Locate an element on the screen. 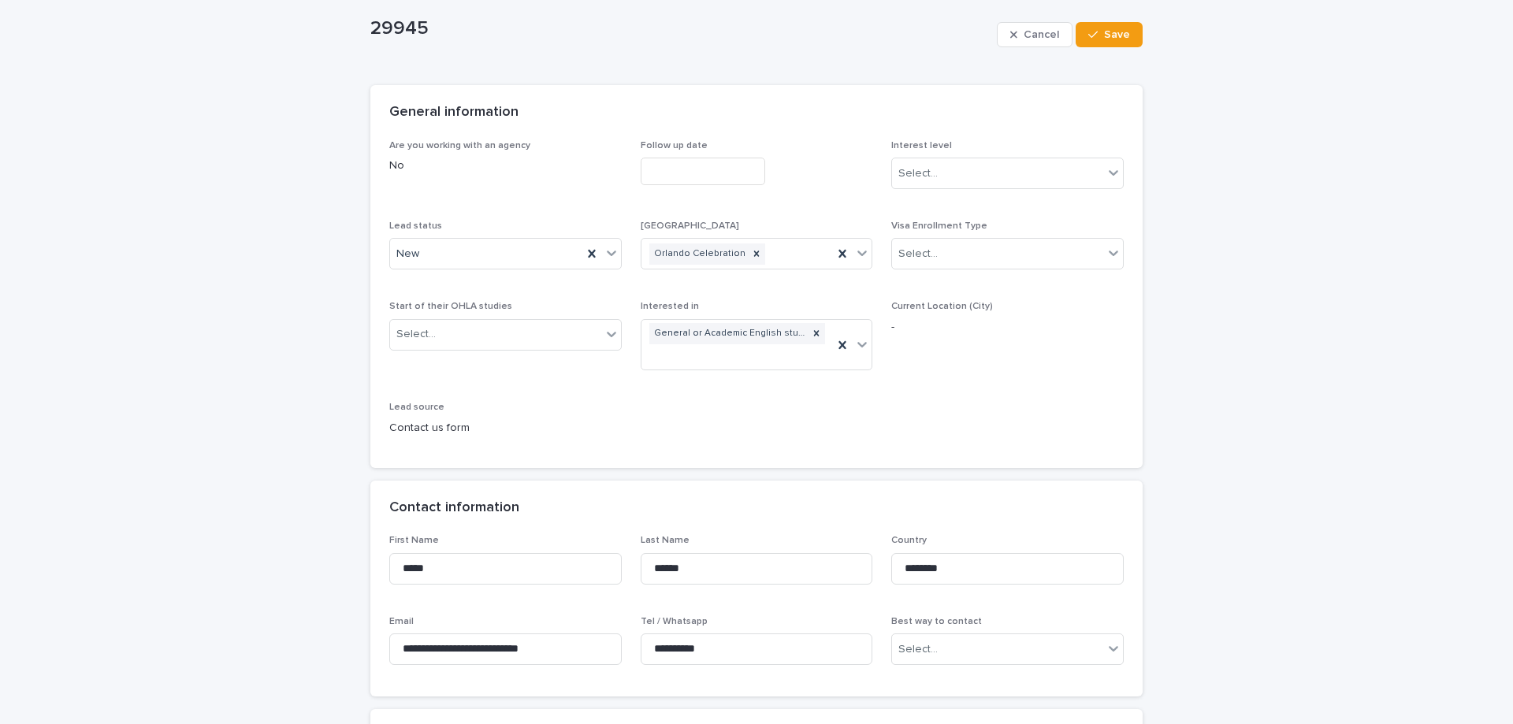  button: Cancel is located at coordinates (1035, 35).